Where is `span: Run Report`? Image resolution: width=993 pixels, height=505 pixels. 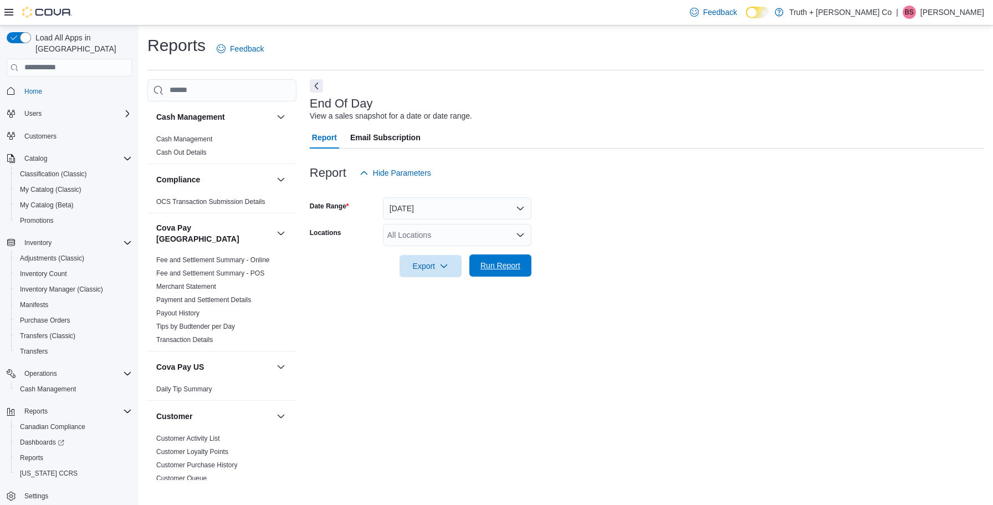 span: Run Report is located at coordinates (501, 265).